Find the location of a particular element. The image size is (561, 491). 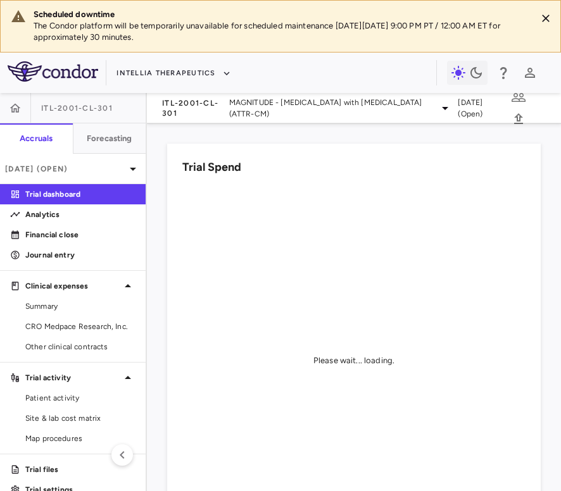

h6: Forecasting is located at coordinates (110, 139).